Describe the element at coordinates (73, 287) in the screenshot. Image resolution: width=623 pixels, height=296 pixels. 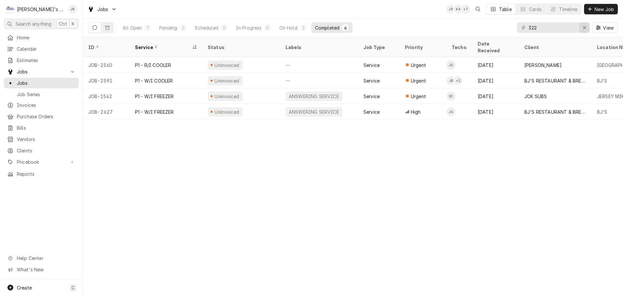
I see `span: C` at that location.